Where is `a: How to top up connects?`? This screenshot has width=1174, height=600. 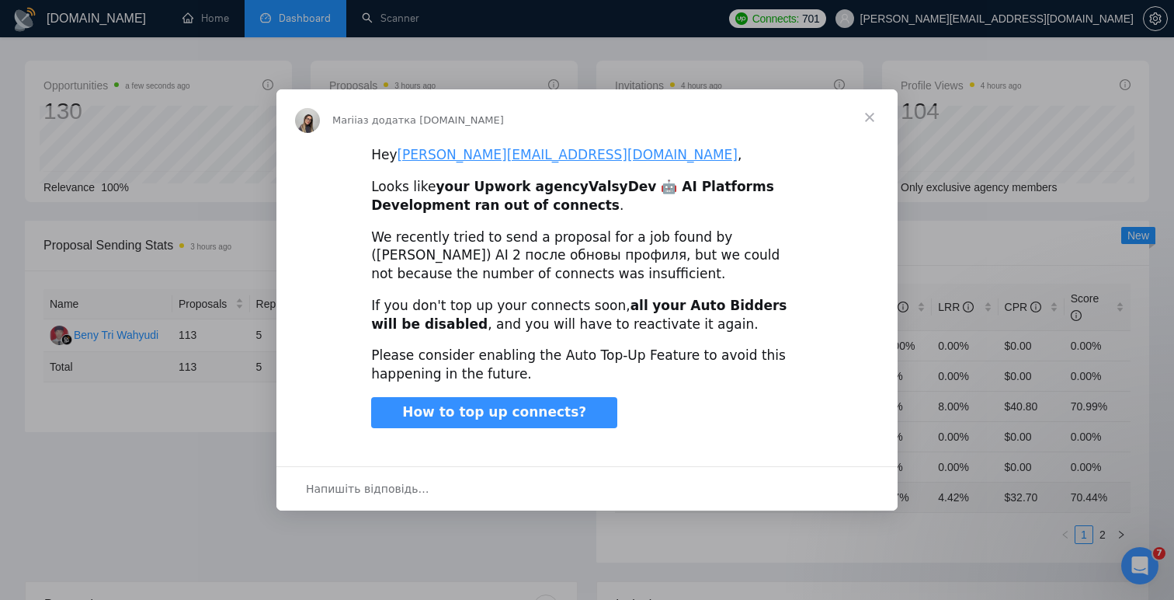
a: How to top up connects? is located at coordinates (494, 412).